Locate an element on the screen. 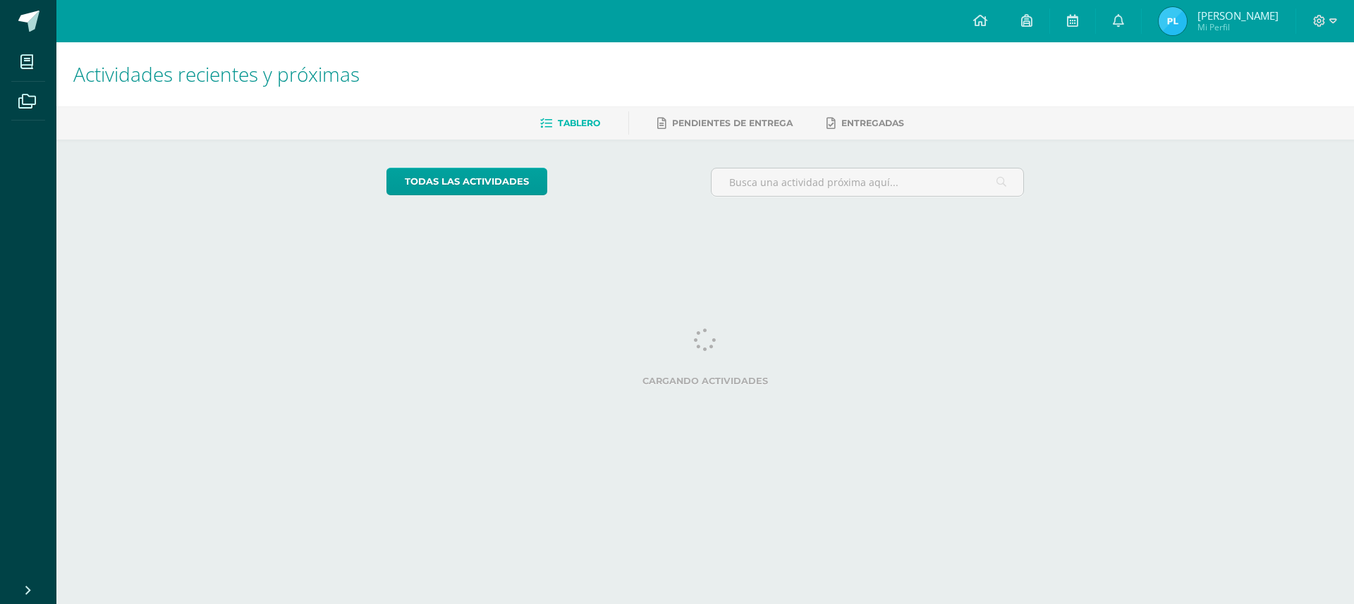 The image size is (1354, 604). a: todas las Actividades is located at coordinates (467, 181).